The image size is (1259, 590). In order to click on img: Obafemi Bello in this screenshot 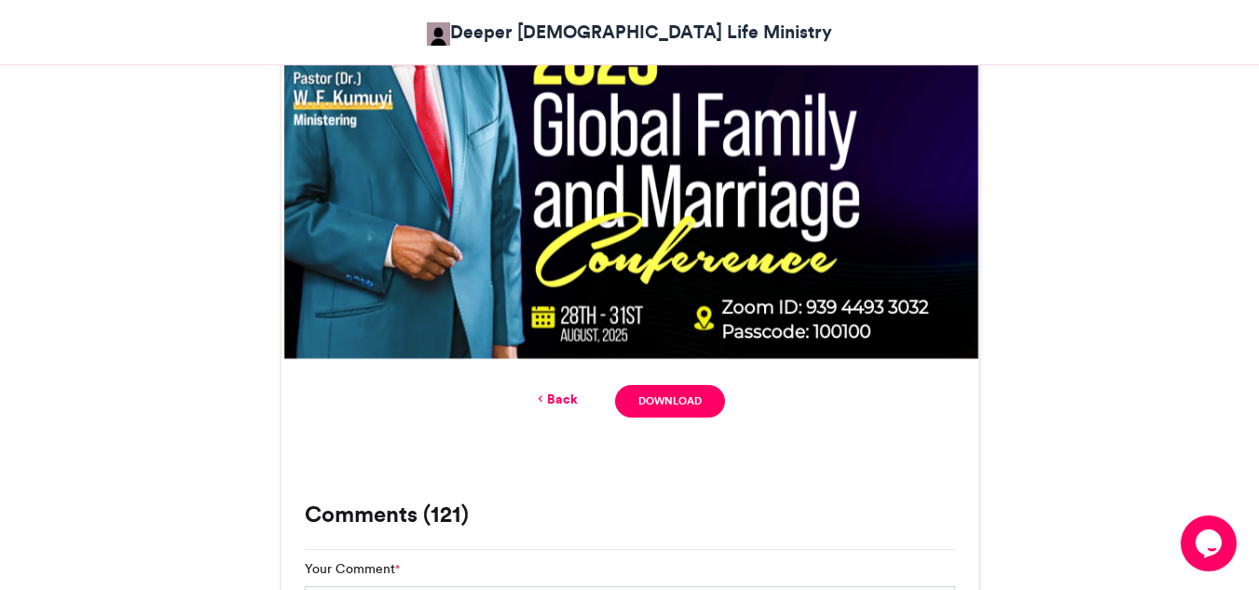, I will do `click(438, 34)`.